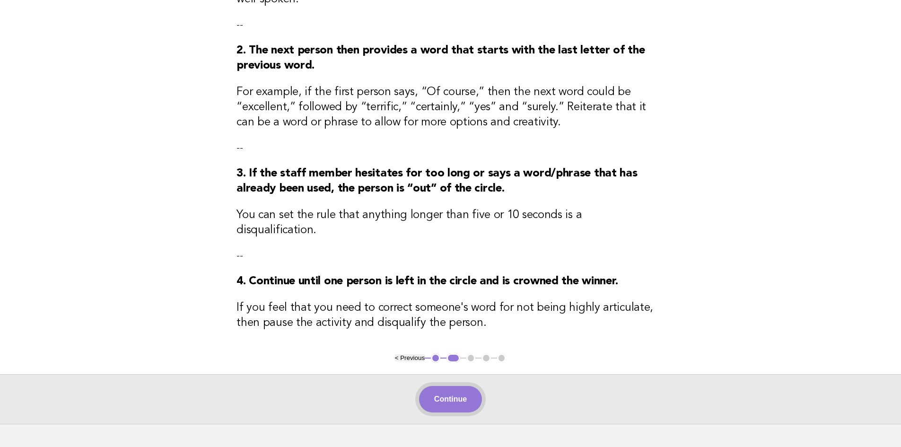 The image size is (901, 447). What do you see at coordinates (450, 316) in the screenshot?
I see `h3: If you feel that you need to correct someone's word for not being highly articulate, then pause t...` at bounding box center [450, 316].